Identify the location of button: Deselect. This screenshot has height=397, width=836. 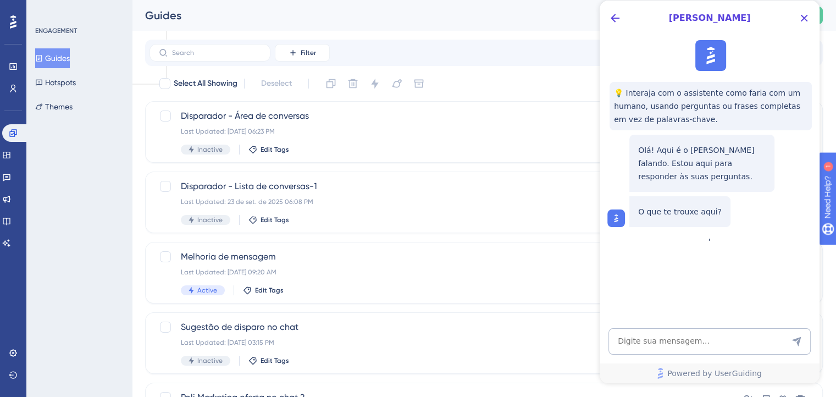
(277, 84).